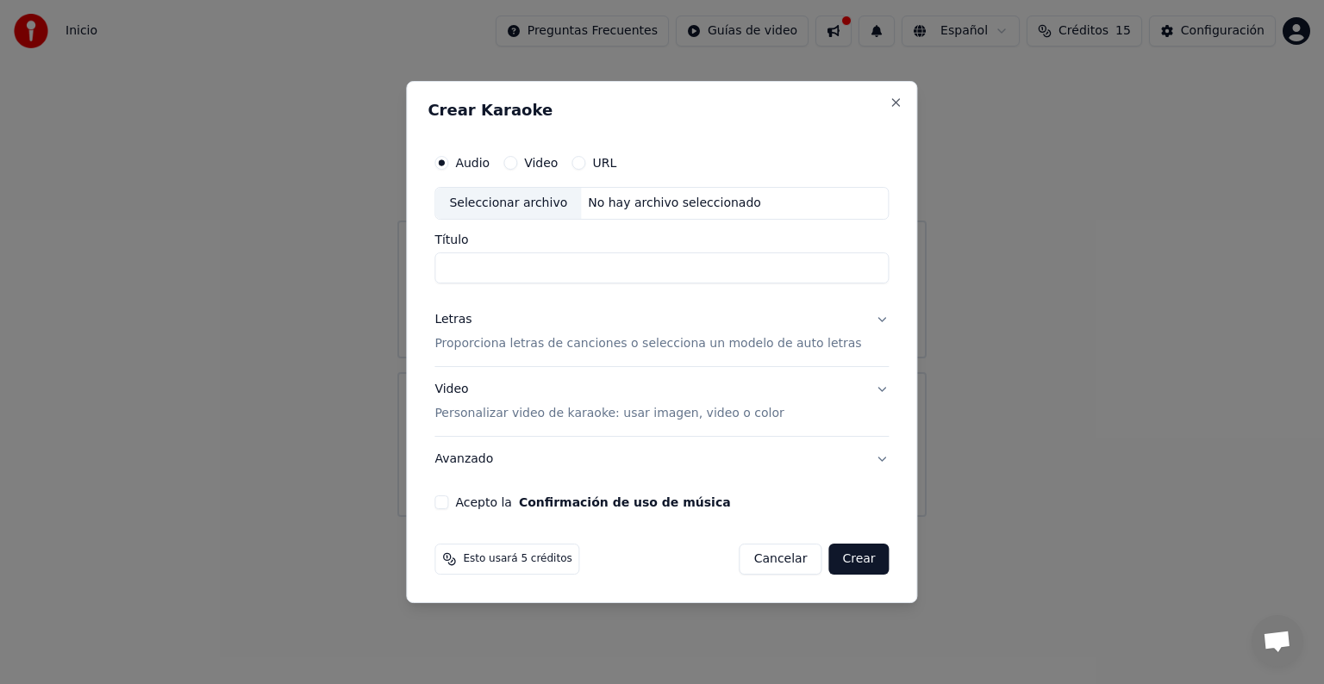 The width and height of the screenshot is (1324, 684). Describe the element at coordinates (661, 332) in the screenshot. I see `button: LetrasProporciona letras de canciones o selecciona un modelo de auto letras` at that location.